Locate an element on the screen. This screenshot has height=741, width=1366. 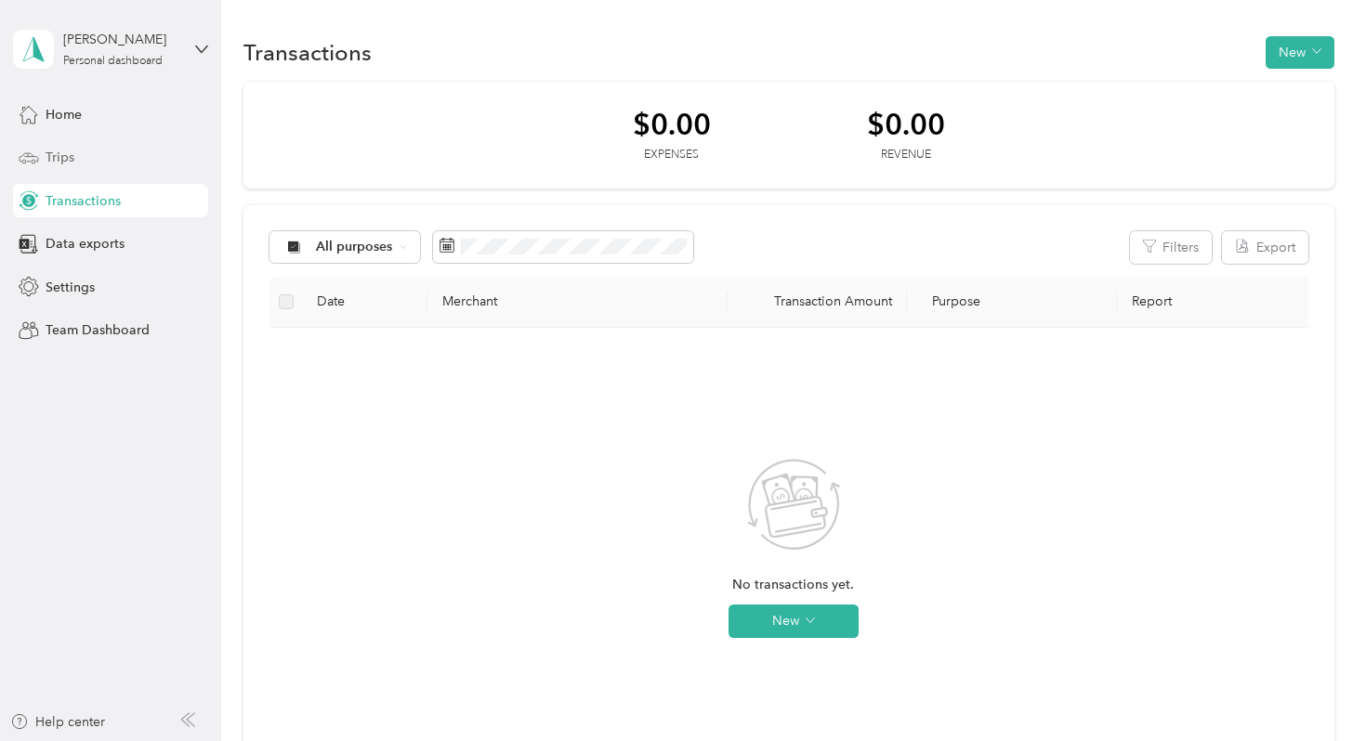
span: Data exports is located at coordinates (85, 243).